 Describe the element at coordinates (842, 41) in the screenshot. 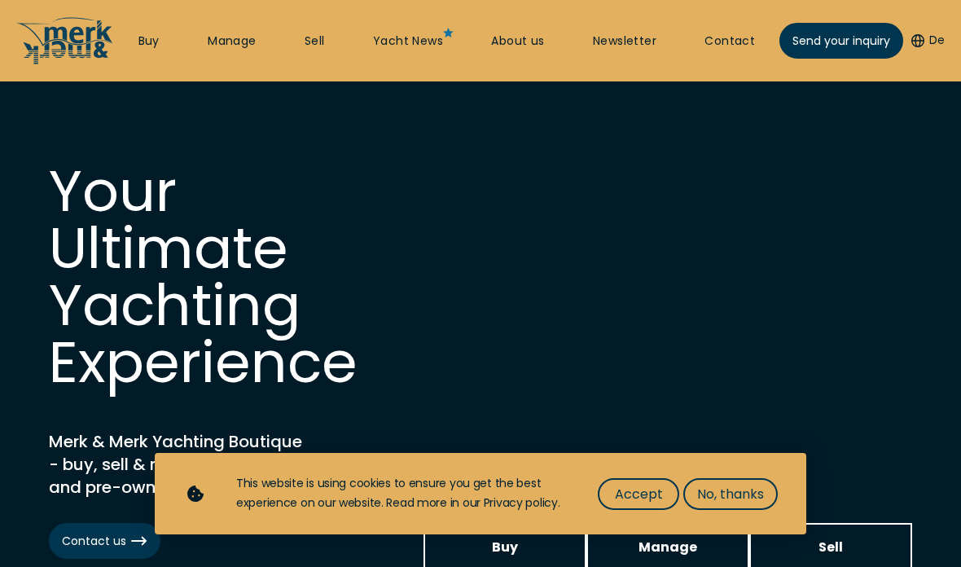

I see `a: Send your inquiry` at that location.